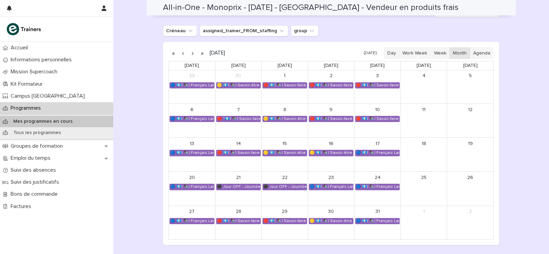  Describe the element at coordinates (244, 31) in the screenshot. I see `button: assigned_trainer_FROM_staffing` at that location.